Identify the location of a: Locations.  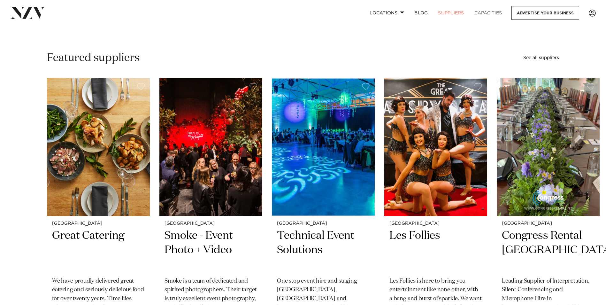
(387, 13).